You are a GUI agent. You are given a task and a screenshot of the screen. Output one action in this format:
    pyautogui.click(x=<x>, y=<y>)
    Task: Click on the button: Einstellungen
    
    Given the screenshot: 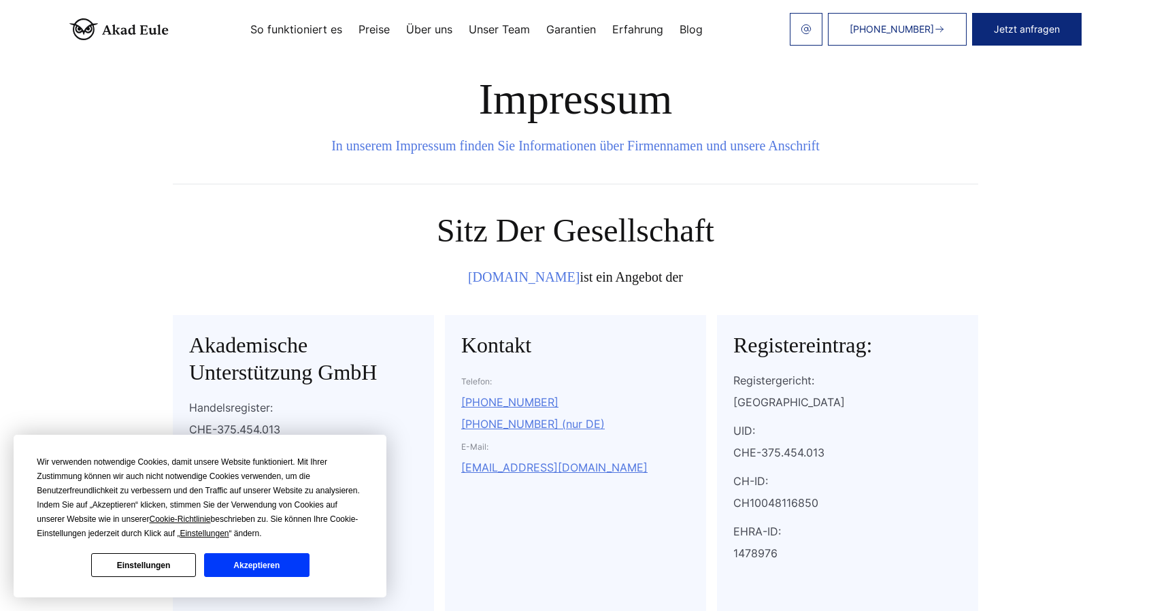 What is the action you would take?
    pyautogui.click(x=144, y=565)
    